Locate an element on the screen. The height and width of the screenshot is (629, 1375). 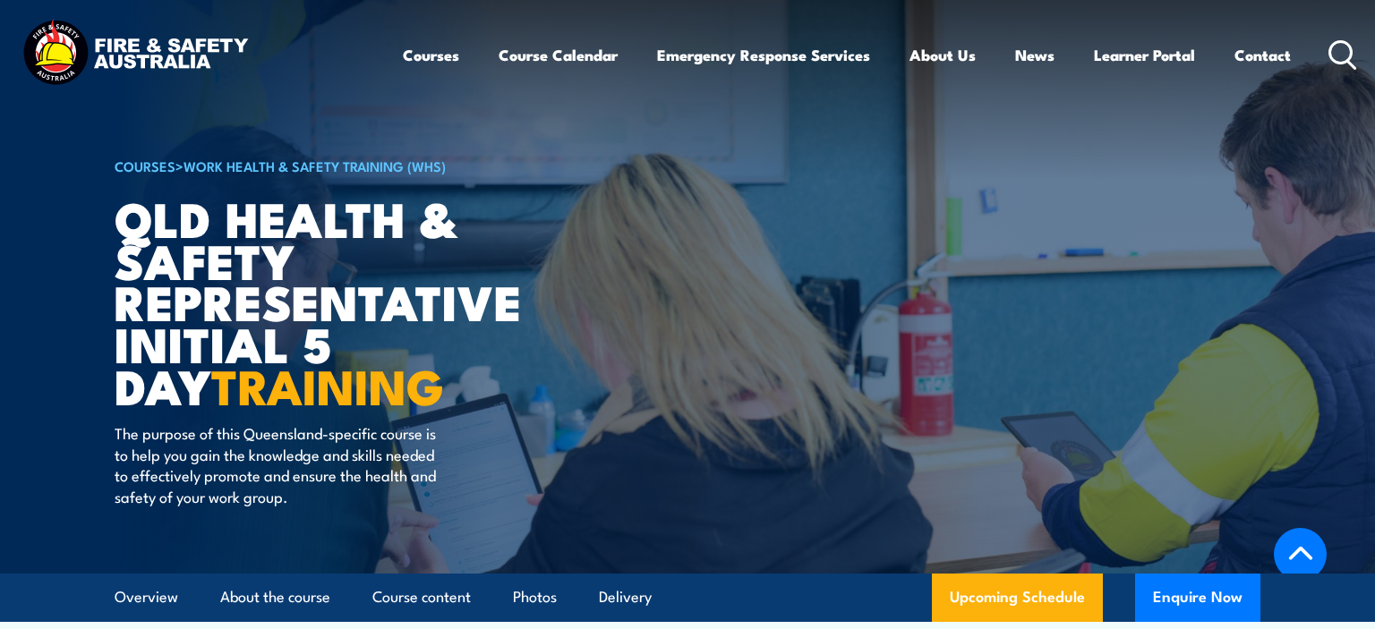
a: COURSES is located at coordinates (145, 166).